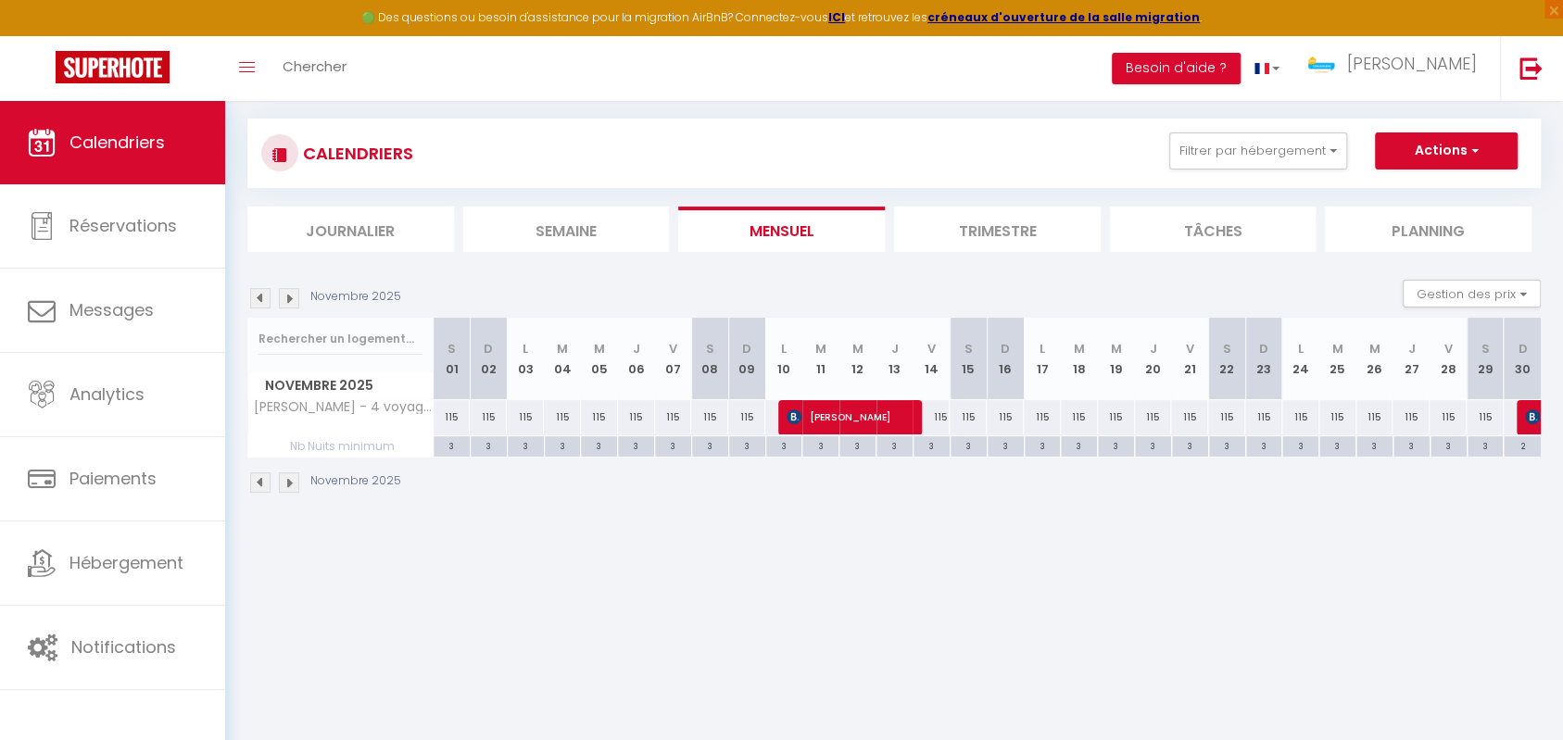 Image resolution: width=1563 pixels, height=740 pixels. Describe the element at coordinates (107, 394) in the screenshot. I see `span: Analytics` at that location.